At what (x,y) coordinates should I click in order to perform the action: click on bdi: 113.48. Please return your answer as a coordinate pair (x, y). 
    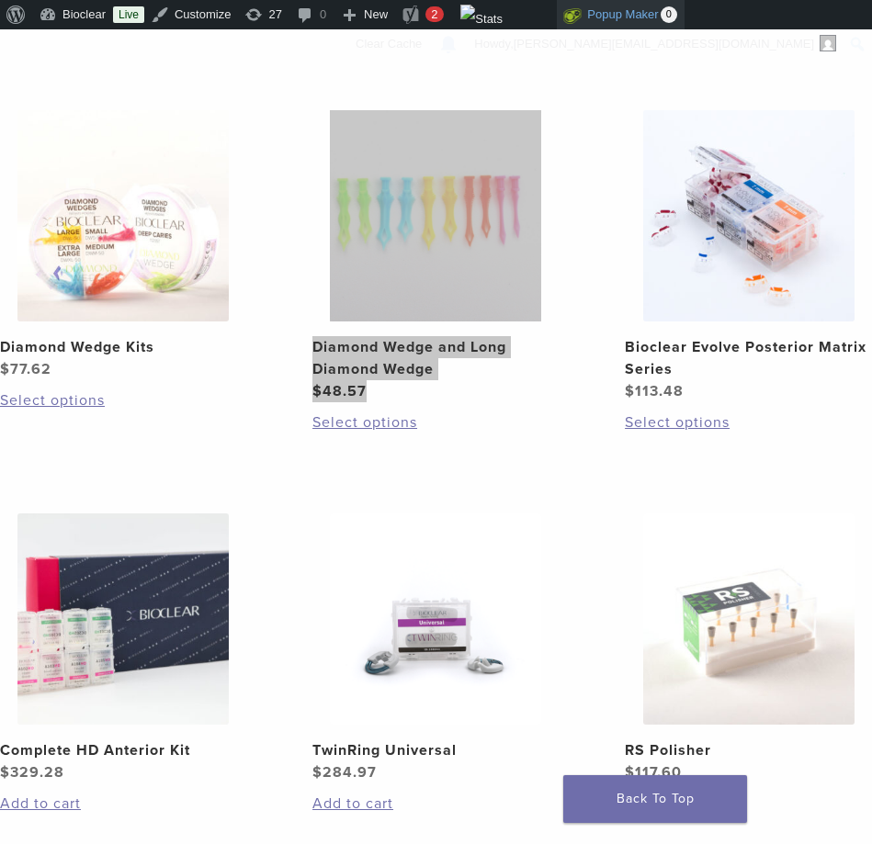
    Looking at the image, I should click on (654, 391).